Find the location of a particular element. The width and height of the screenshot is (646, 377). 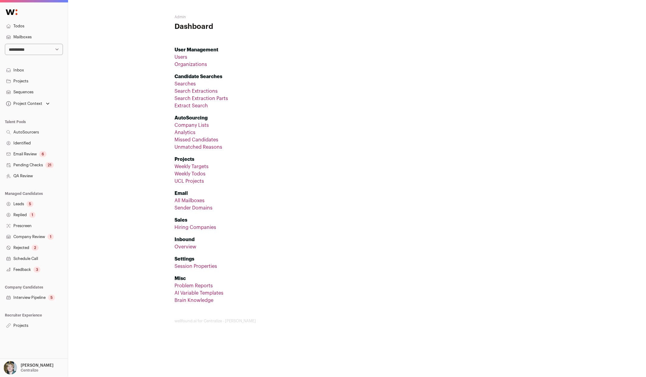

a: Extract Search is located at coordinates (192, 106).